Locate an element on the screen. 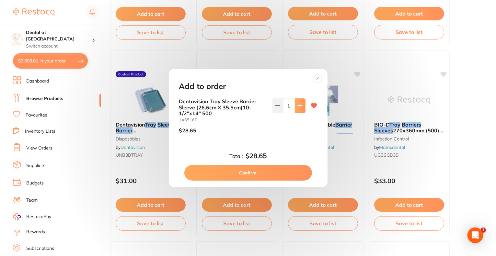  div: Open Intercom Messenger is located at coordinates (475, 235).